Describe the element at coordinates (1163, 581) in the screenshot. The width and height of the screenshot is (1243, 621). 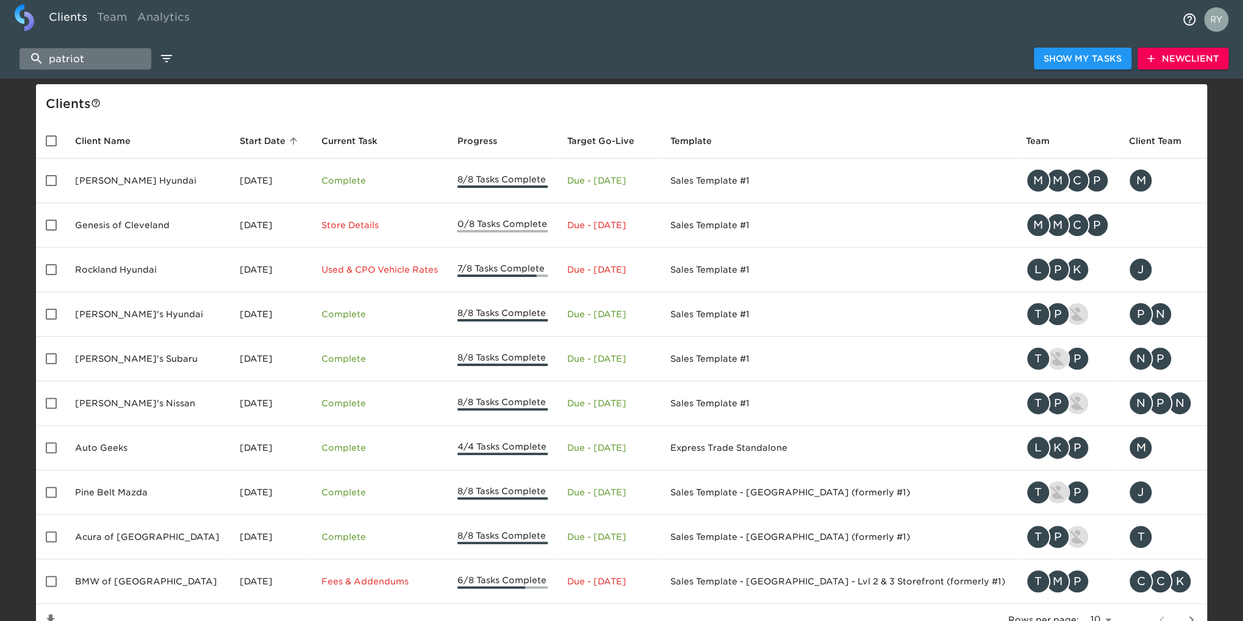
I see `div: ceciljlam@gmail.com, clam@holmanauto.com, kkasten@holmanauto.com` at that location.